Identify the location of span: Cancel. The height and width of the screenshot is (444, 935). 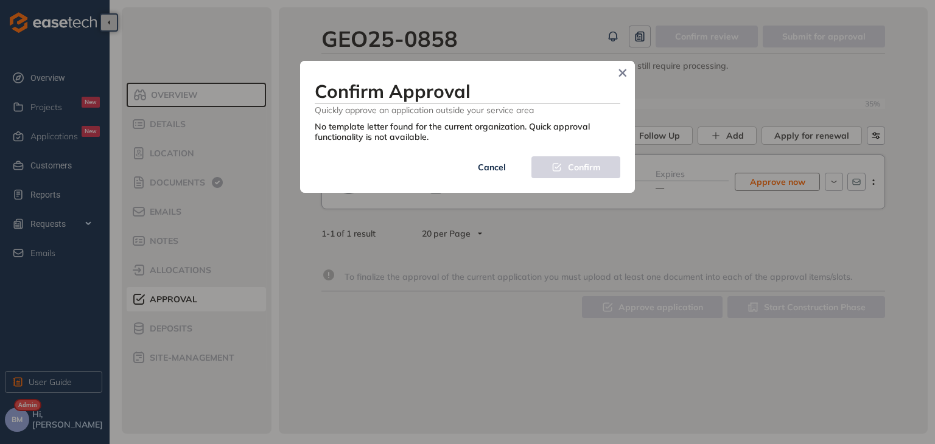
(492, 167).